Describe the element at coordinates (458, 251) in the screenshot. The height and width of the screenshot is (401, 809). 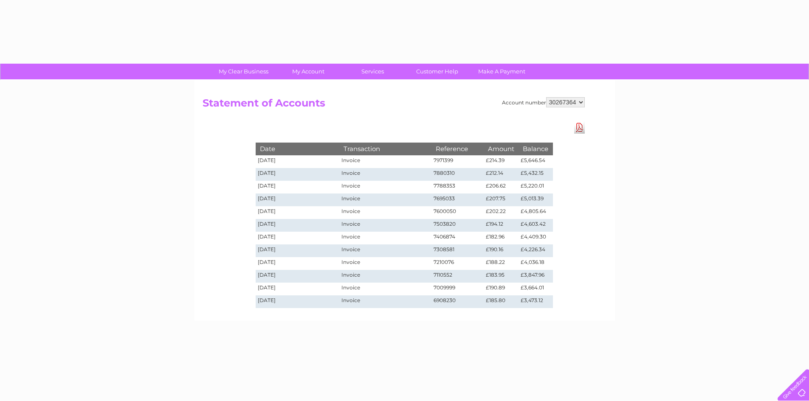
I see `td: 7308581` at that location.